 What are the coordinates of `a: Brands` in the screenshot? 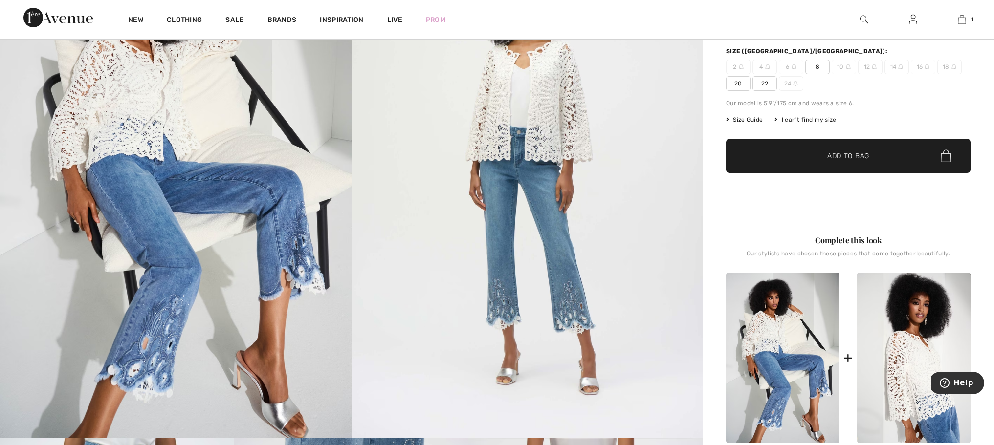 It's located at (282, 21).